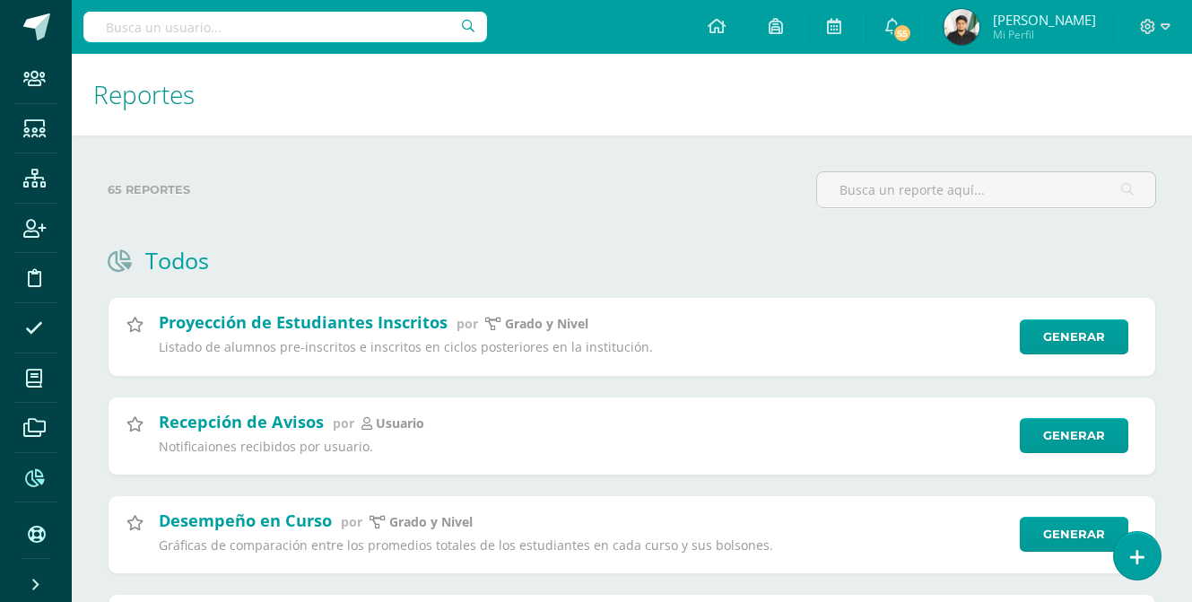 The height and width of the screenshot is (602, 1192). I want to click on span: 55, so click(902, 33).